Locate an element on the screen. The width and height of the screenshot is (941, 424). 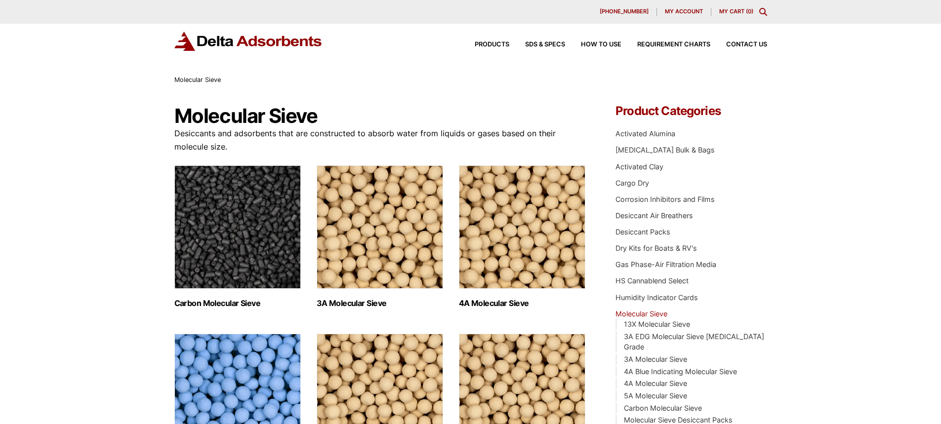
a: Visit product category 3A Molecular Sieve is located at coordinates (380, 237).